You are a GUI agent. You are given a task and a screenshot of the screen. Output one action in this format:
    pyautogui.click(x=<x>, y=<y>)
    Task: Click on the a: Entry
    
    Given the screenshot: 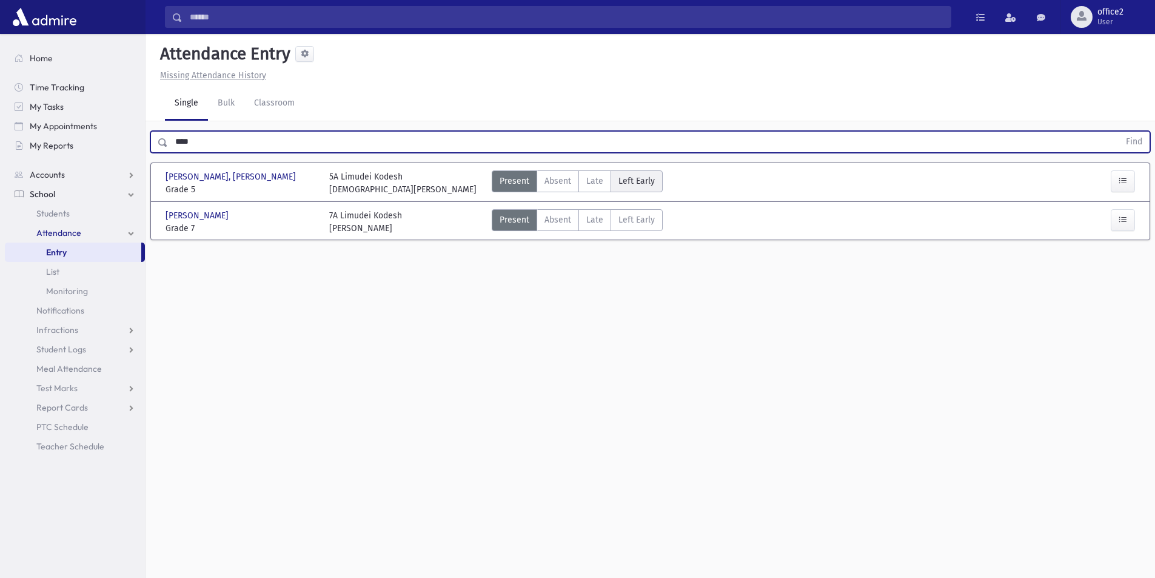 What is the action you would take?
    pyautogui.click(x=73, y=252)
    